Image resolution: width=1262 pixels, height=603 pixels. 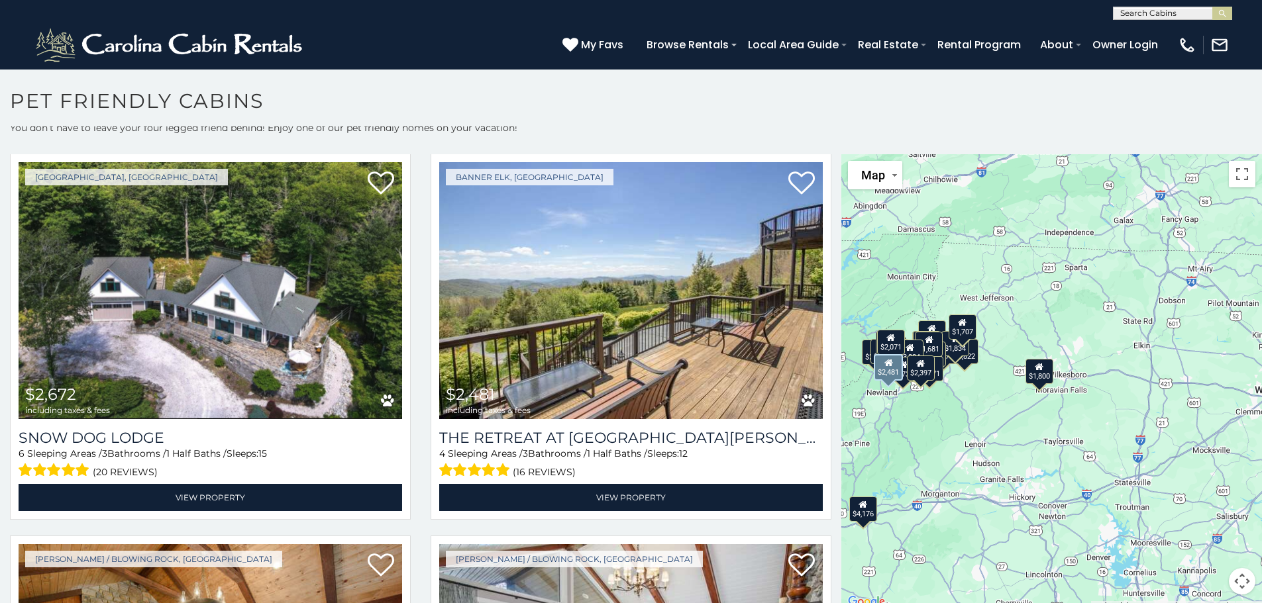 What do you see at coordinates (929, 344) in the screenshot?
I see `div: $1,681` at bounding box center [929, 344].